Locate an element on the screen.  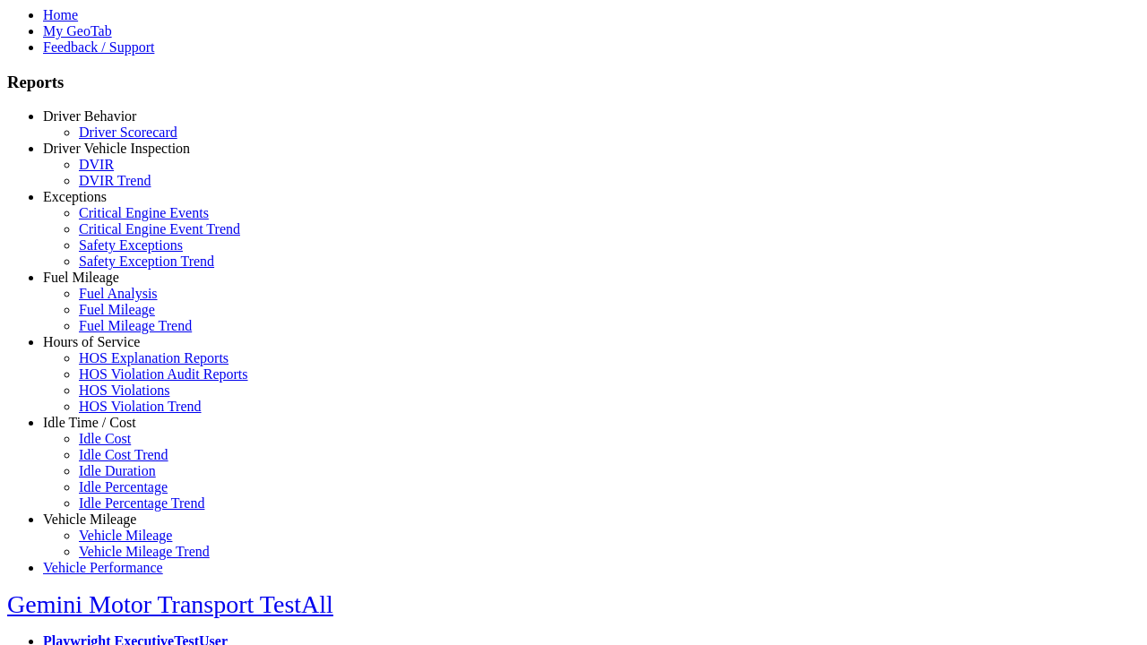
a: Gemini Motor Transport TestAll is located at coordinates (170, 604).